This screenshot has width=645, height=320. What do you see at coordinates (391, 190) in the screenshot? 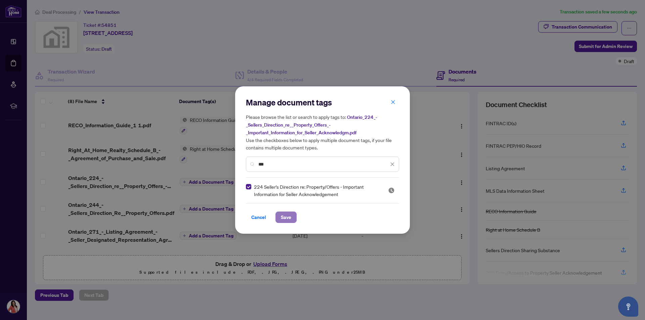
I see `img: status` at bounding box center [391, 190].